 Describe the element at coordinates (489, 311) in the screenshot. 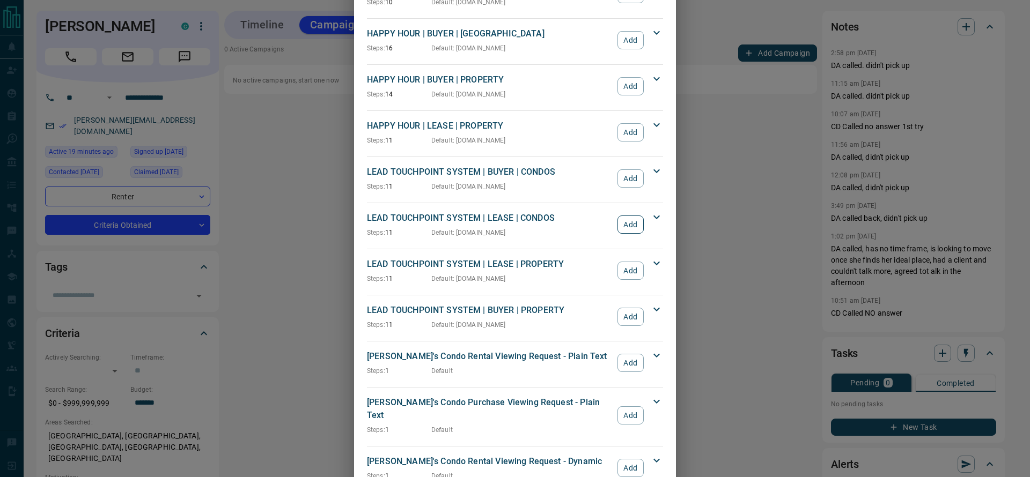

I see `p: LEAD TOUCHPOINT SYSTEM | BUYER | PROPERTY` at that location.